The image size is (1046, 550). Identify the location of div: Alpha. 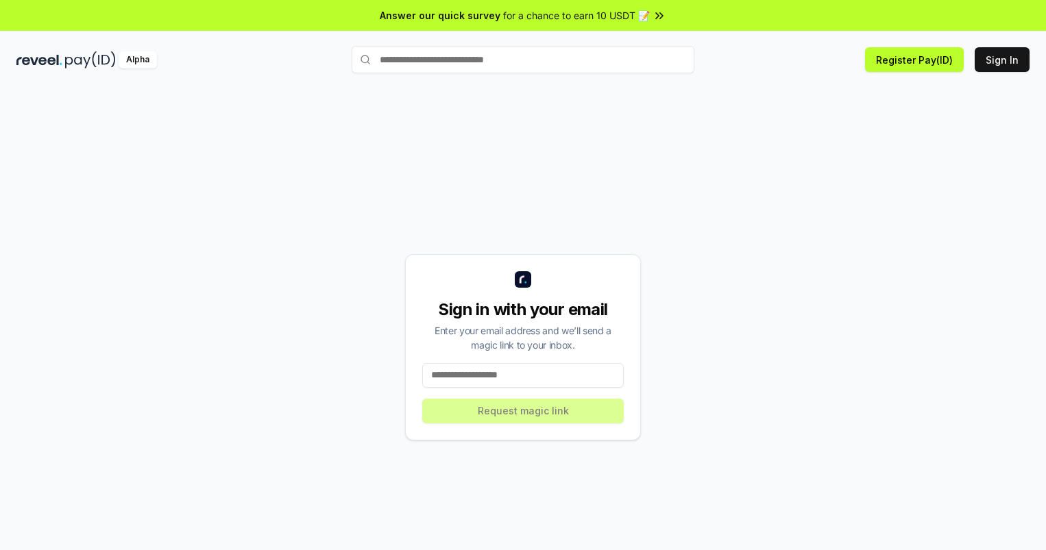
(138, 60).